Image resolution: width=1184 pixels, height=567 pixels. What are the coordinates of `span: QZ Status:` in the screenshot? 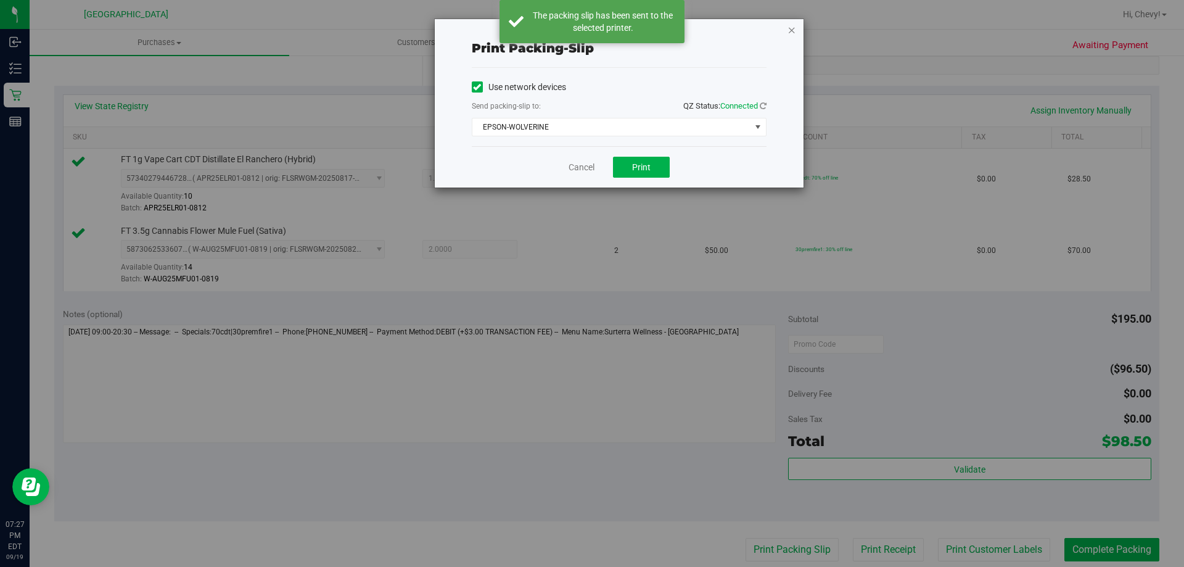 It's located at (725, 105).